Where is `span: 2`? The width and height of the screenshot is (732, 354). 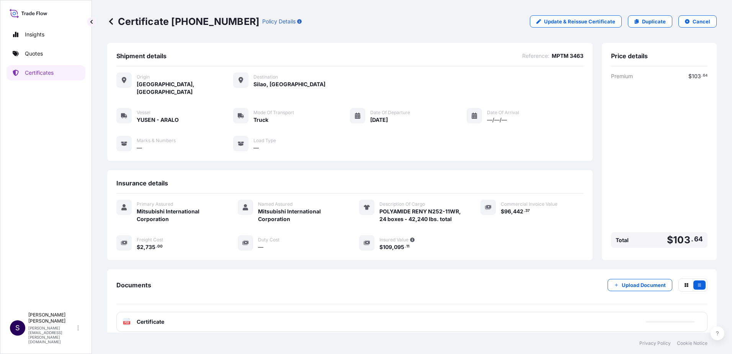 span: 2 is located at coordinates (142, 247).